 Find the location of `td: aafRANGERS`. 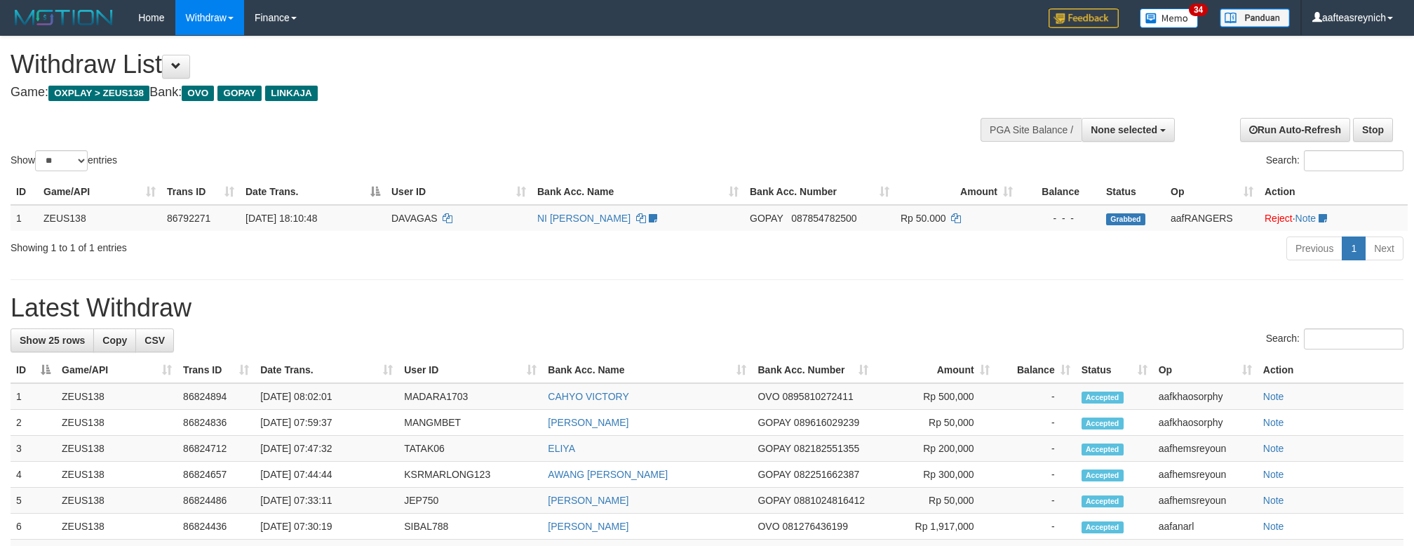

td: aafRANGERS is located at coordinates (1212, 217).